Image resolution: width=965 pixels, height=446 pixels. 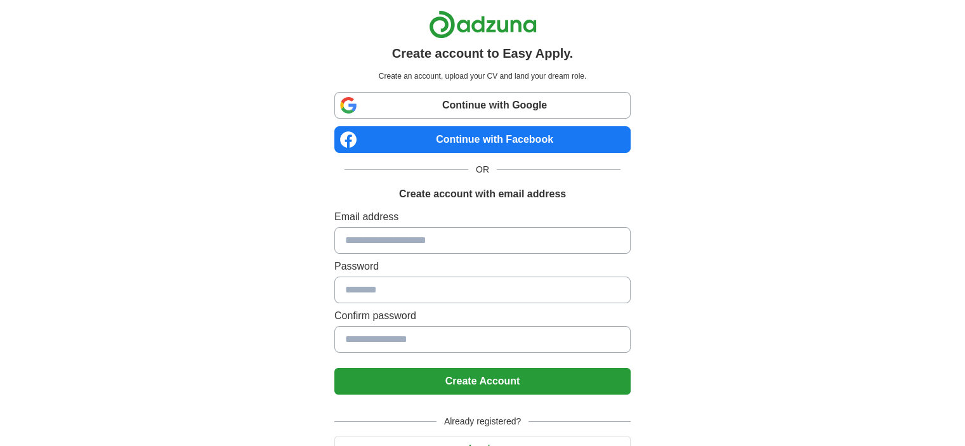 I want to click on span: Already registered?, so click(x=482, y=421).